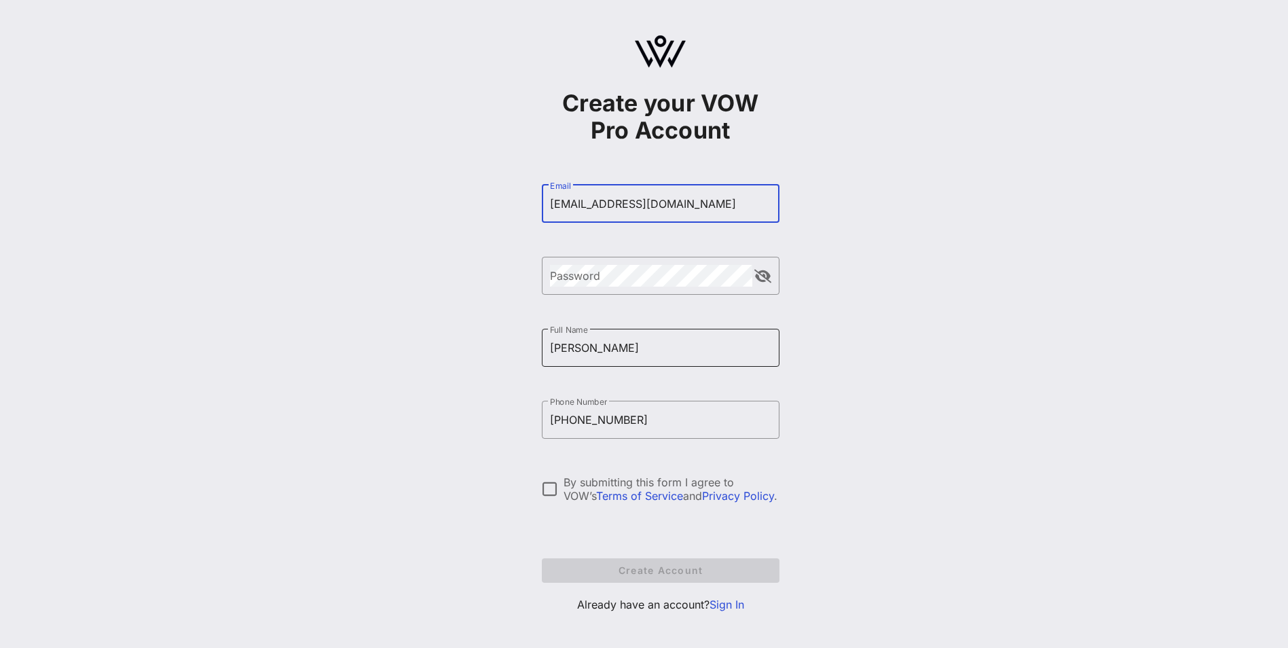 This screenshot has height=648, width=1288. Describe the element at coordinates (671, 489) in the screenshot. I see `div: By submitting this form I agree to VOW’s and .` at that location.